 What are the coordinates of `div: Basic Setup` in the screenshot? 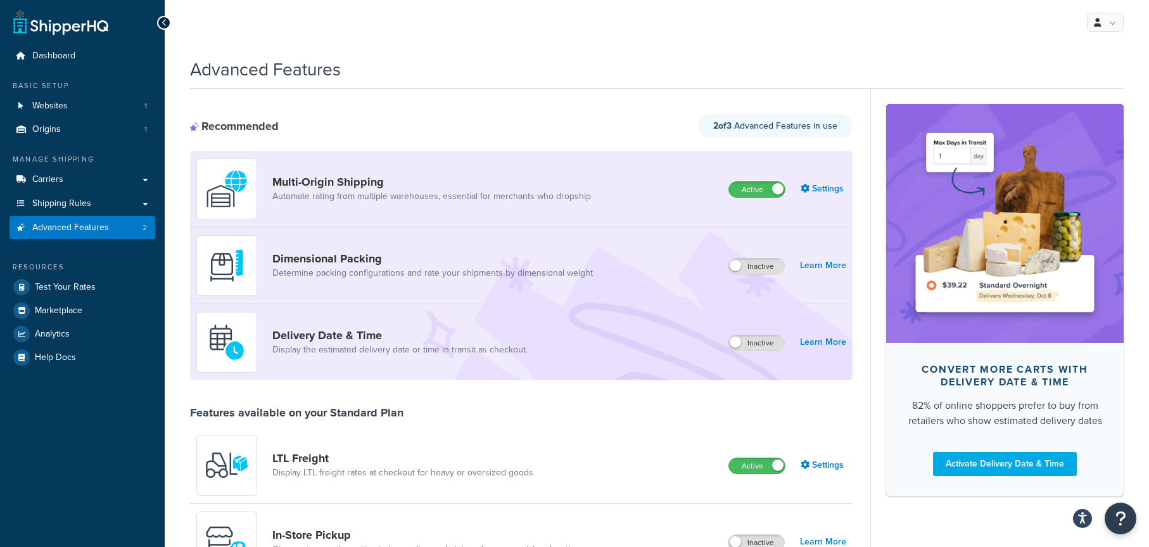 It's located at (82, 86).